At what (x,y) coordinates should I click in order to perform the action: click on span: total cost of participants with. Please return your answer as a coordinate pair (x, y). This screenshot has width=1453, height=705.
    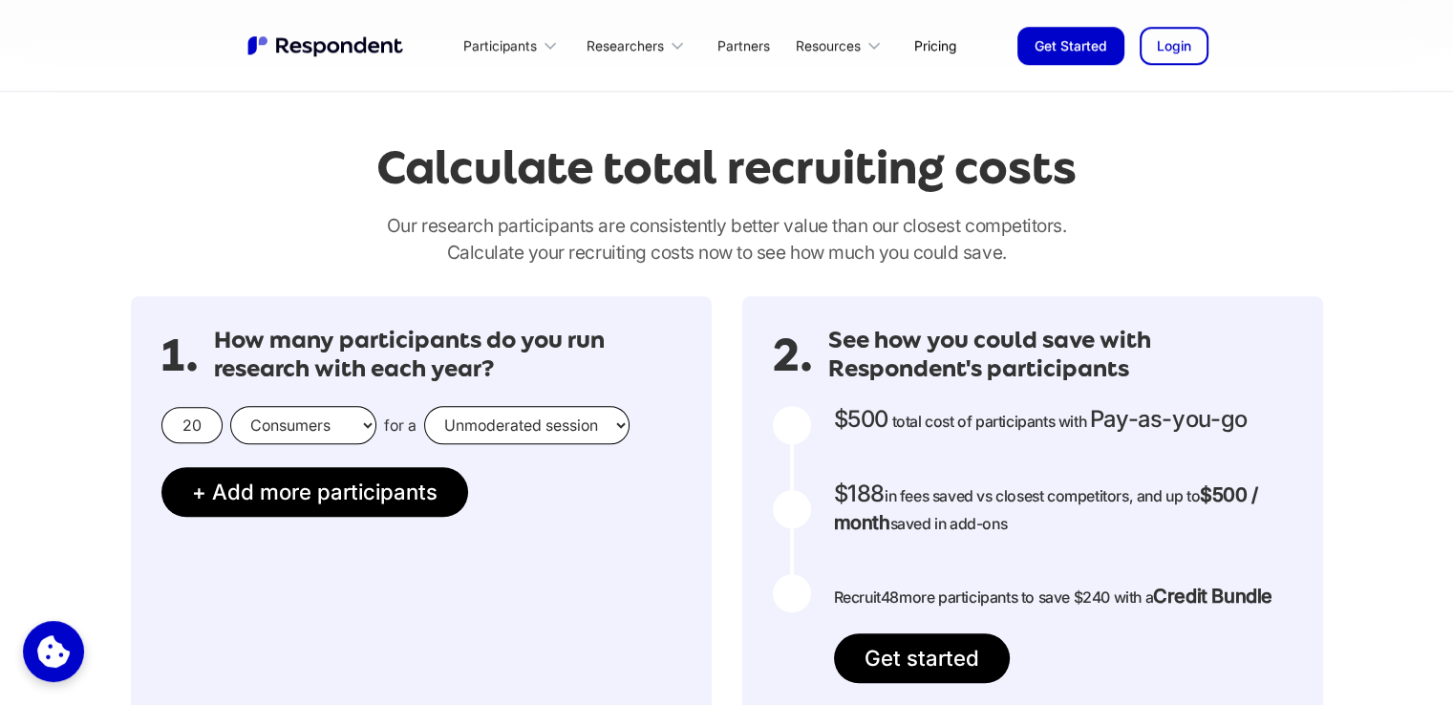
    Looking at the image, I should click on (990, 421).